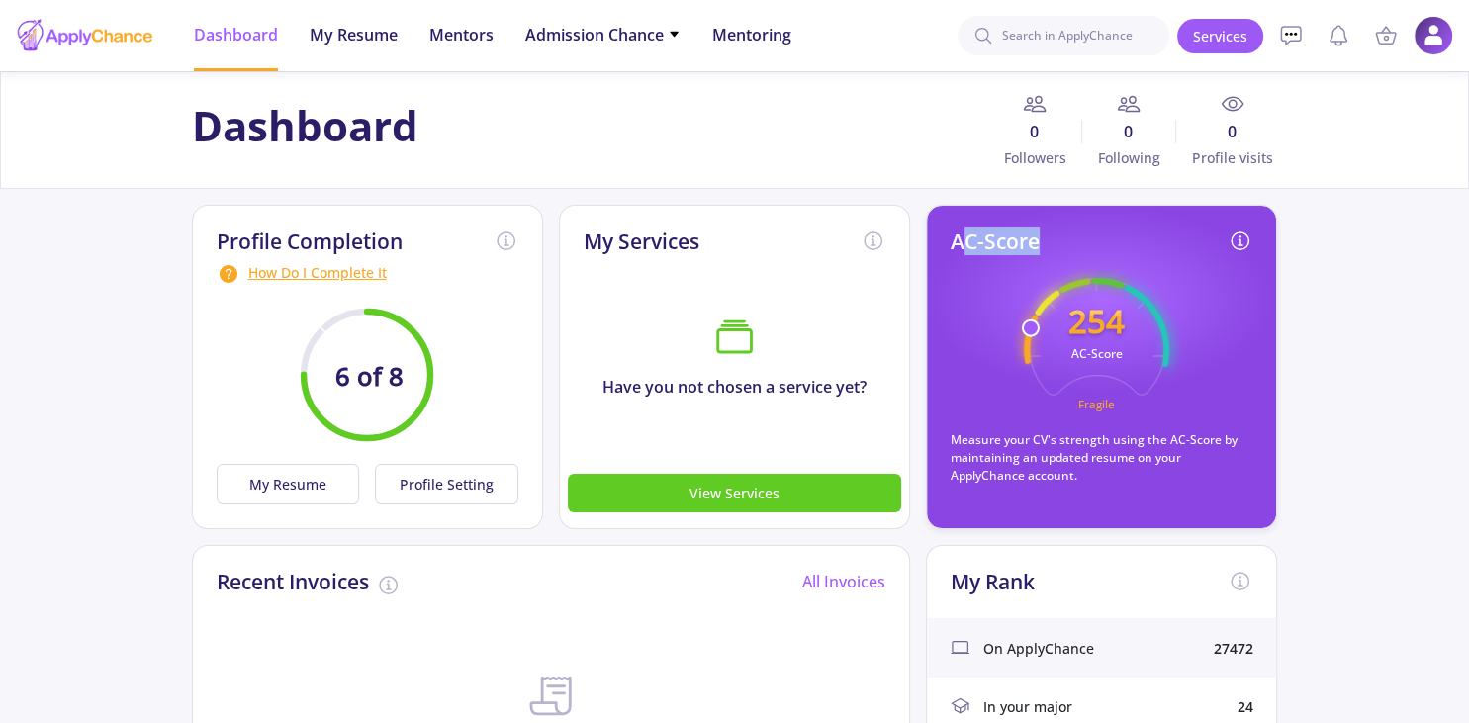 This screenshot has height=723, width=1469. I want to click on a: Services, so click(1219, 36).